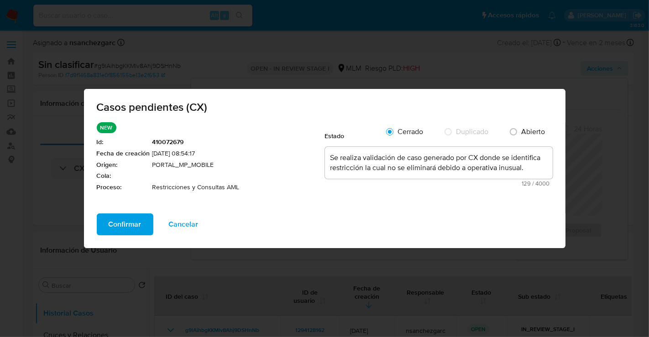 The height and width of the screenshot is (337, 649). I want to click on div: Estado, so click(352, 134).